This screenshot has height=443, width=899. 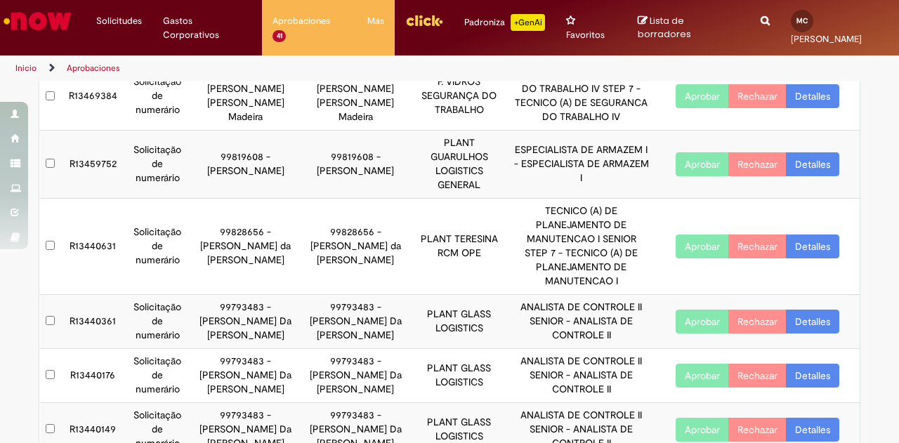 I want to click on td: PLANT GUARULHOS LOGISTICS GENERAL, so click(x=459, y=164).